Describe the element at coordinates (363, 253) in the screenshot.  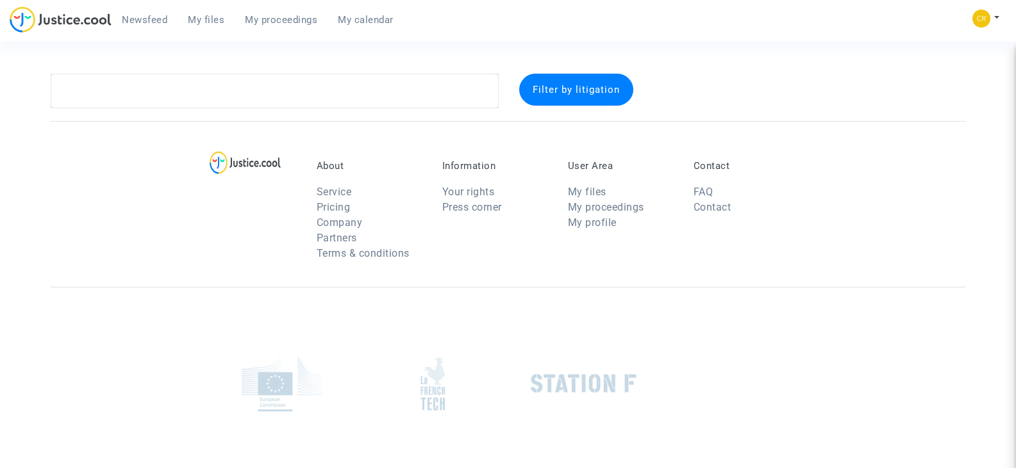
I see `a: Terms & conditions` at that location.